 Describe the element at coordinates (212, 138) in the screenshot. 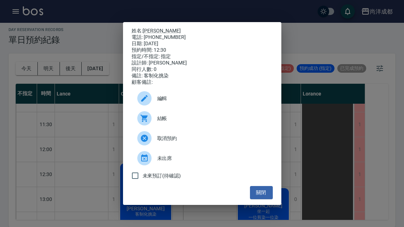

I see `span: 取消預約` at that location.